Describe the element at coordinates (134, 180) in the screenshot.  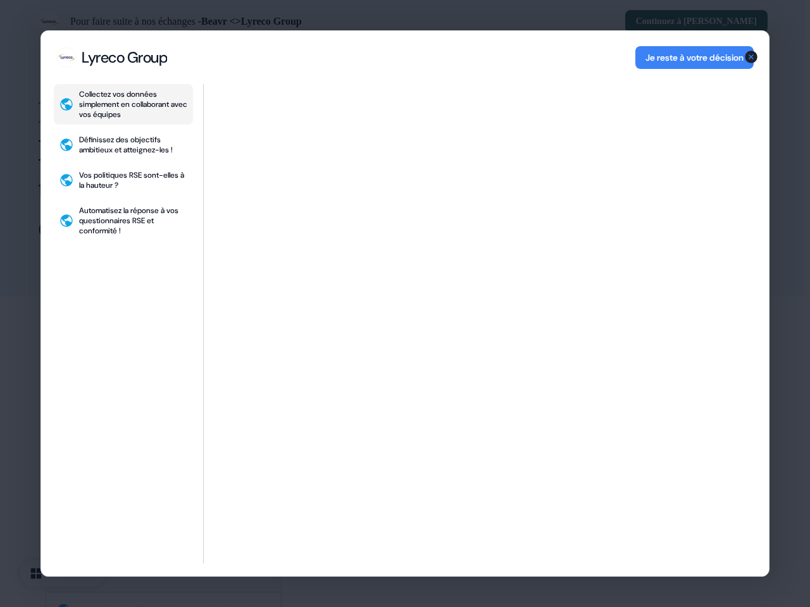
I see `div: Vos politiques RSE sont-elles à la hauteur ?` at that location.